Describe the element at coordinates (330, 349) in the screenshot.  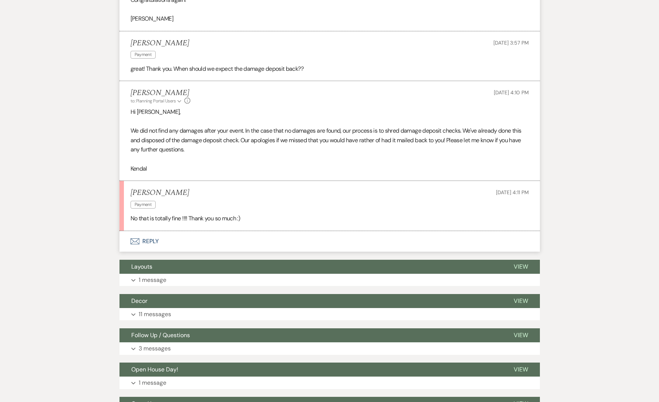
I see `button: 3 messages` at that location.